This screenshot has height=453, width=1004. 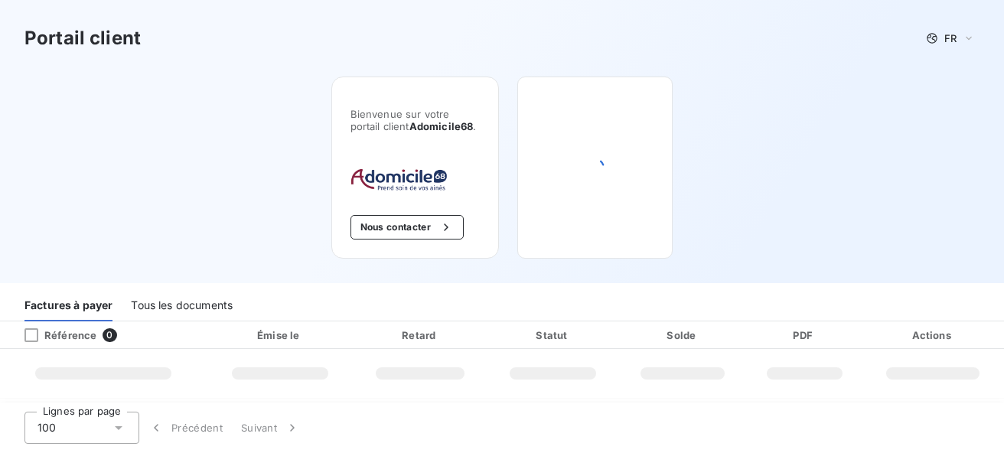 What do you see at coordinates (407, 227) in the screenshot?
I see `button: Nous contacter` at bounding box center [407, 227].